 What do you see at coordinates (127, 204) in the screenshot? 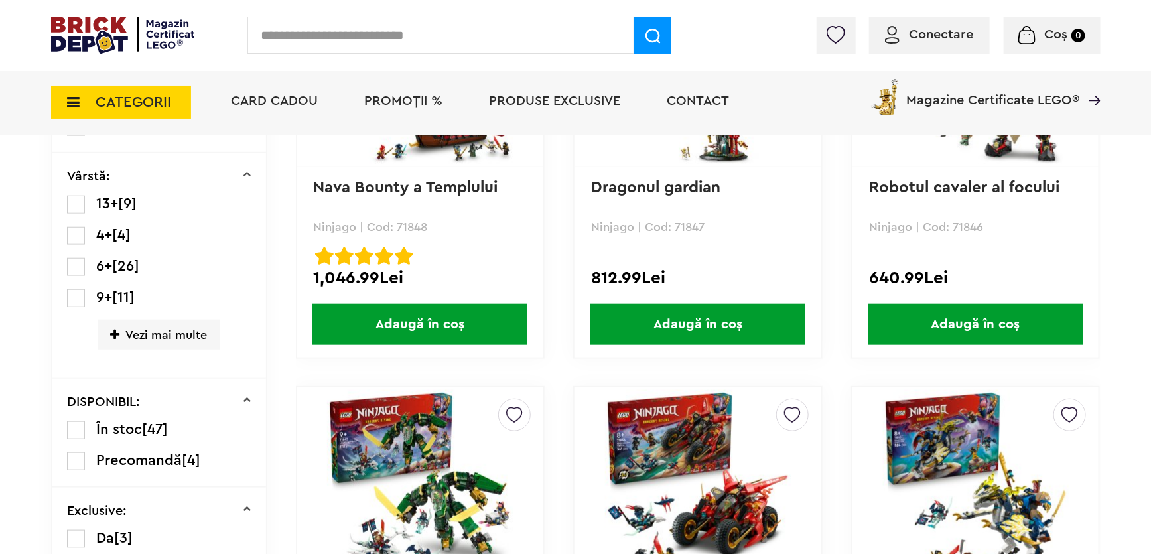
I see `span: [9]` at bounding box center [127, 204].